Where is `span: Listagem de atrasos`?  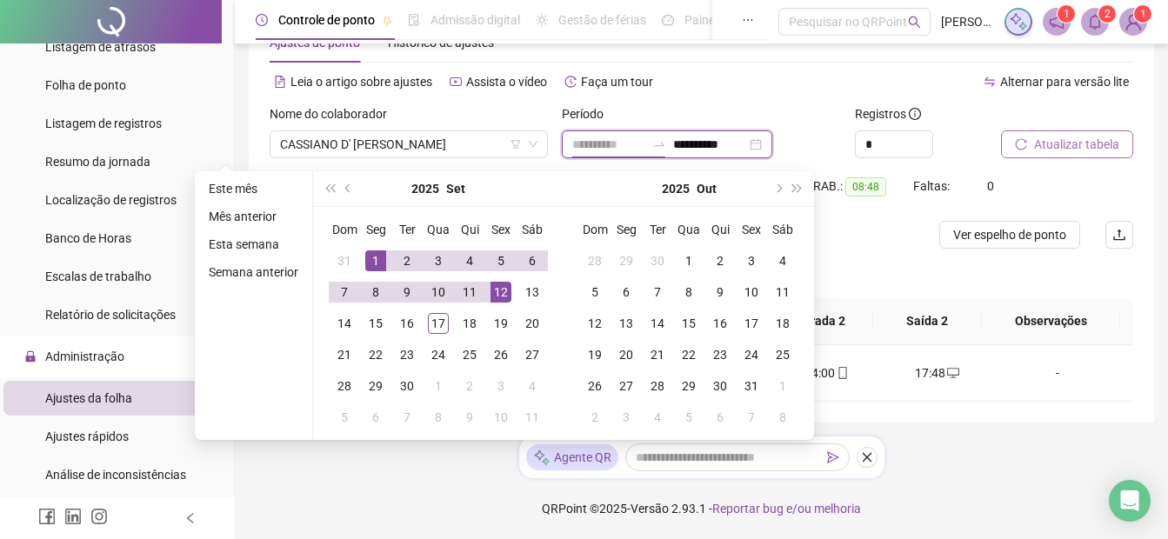 span: Listagem de atrasos is located at coordinates (100, 47).